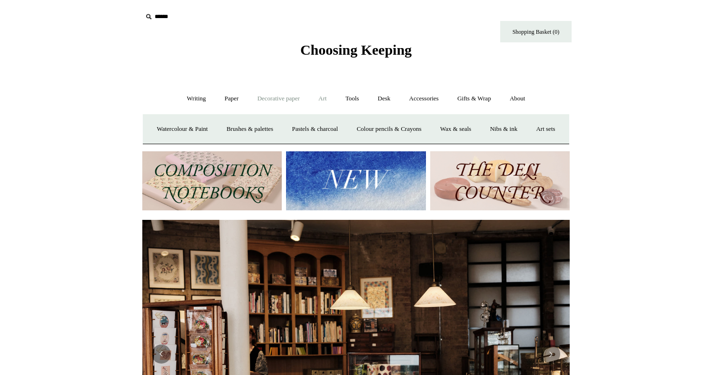  I want to click on a: Colour pencils & Crayons, so click(389, 129).